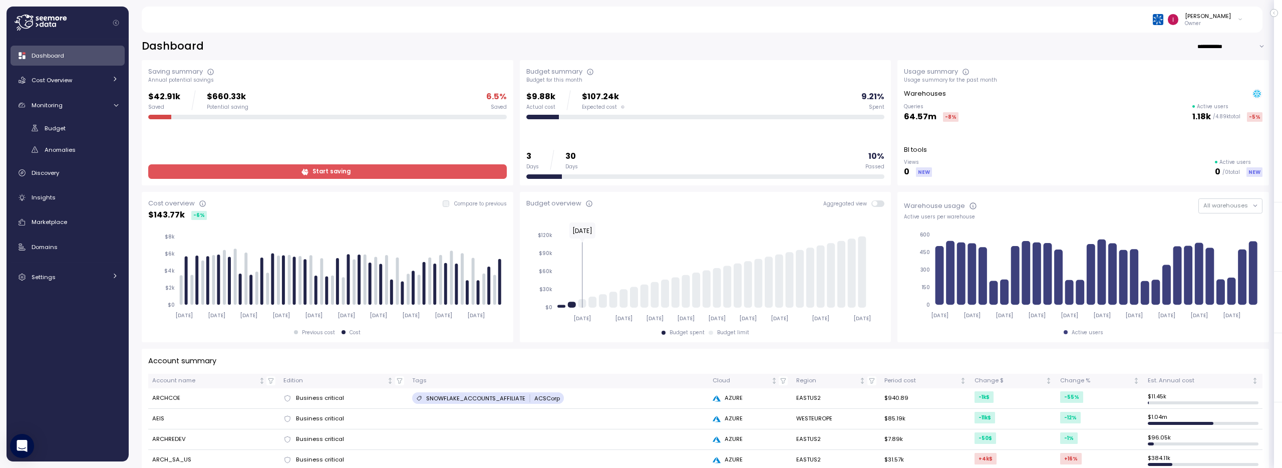  I want to click on div: Cloud, so click(740, 380).